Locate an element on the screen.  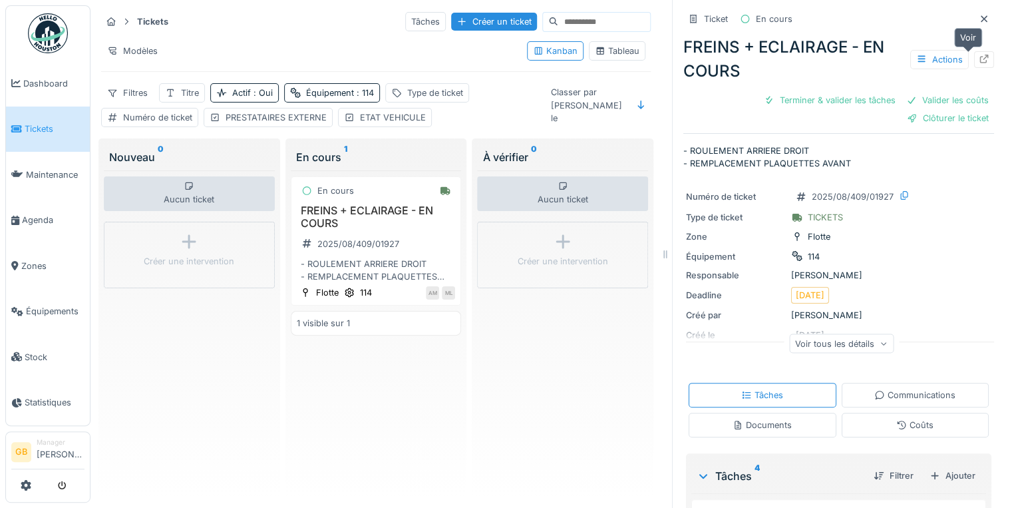
span: Statistiques is located at coordinates (55, 402).